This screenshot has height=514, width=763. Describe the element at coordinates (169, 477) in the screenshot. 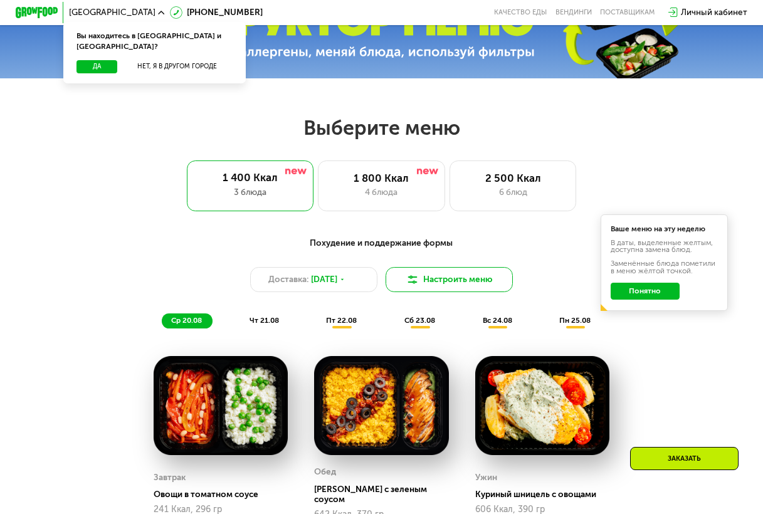

I see `div: Завтрак` at that location.